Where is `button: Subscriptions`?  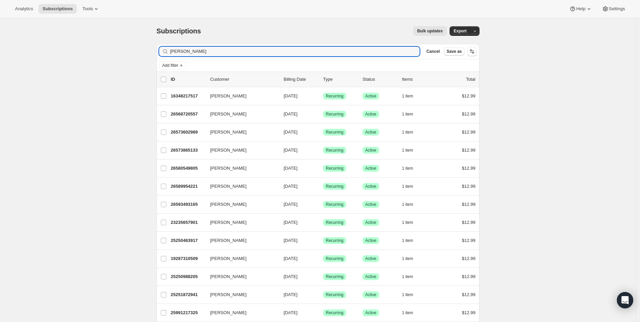 button: Subscriptions is located at coordinates (58, 9).